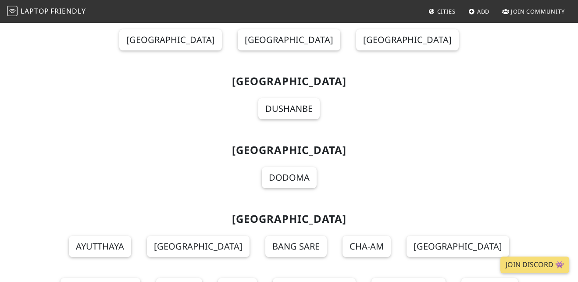 The width and height of the screenshot is (578, 282). I want to click on a: Ayutthaya, so click(100, 247).